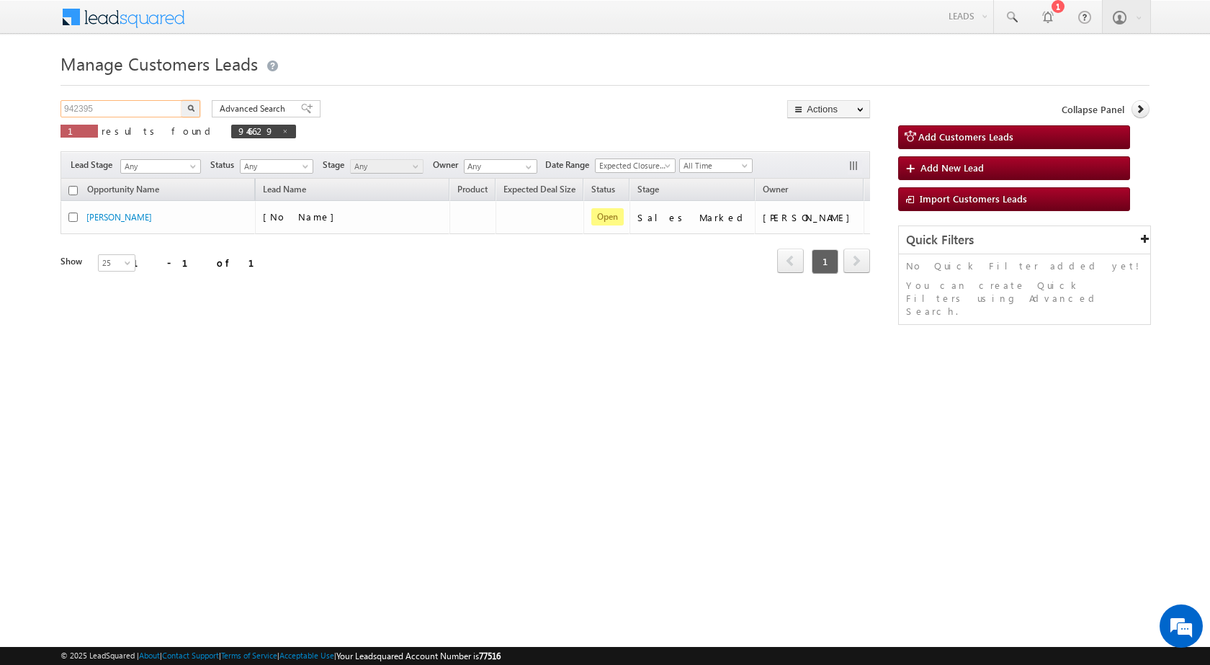 Image resolution: width=1210 pixels, height=665 pixels. What do you see at coordinates (607, 217) in the screenshot?
I see `span: Open` at bounding box center [607, 217].